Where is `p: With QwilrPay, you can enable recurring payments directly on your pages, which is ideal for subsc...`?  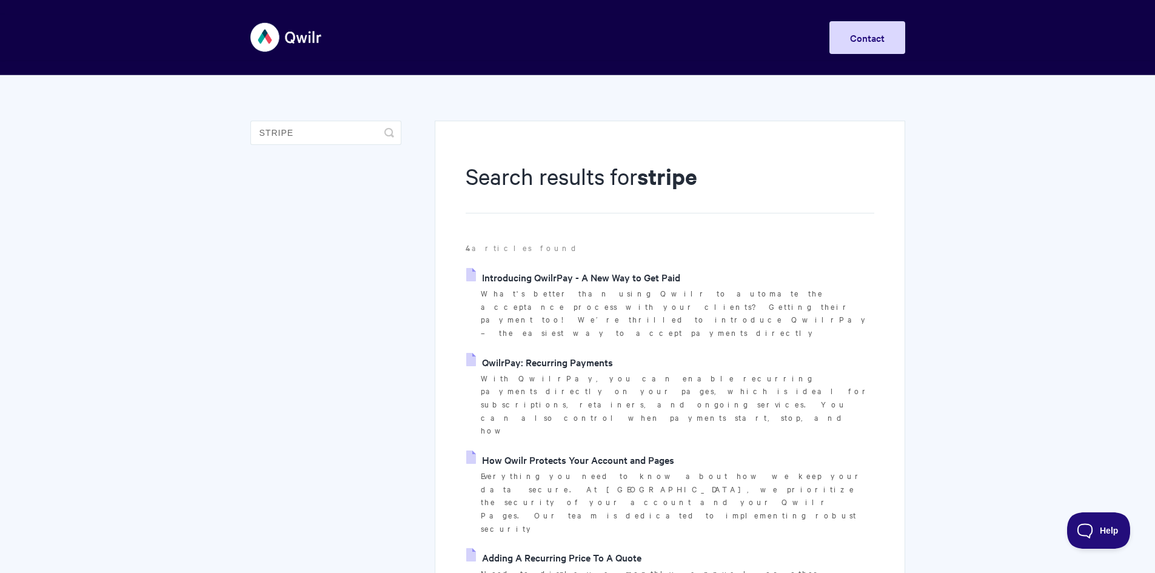 p: With QwilrPay, you can enable recurring payments directly on your pages, which is ideal for subsc... is located at coordinates (677, 405).